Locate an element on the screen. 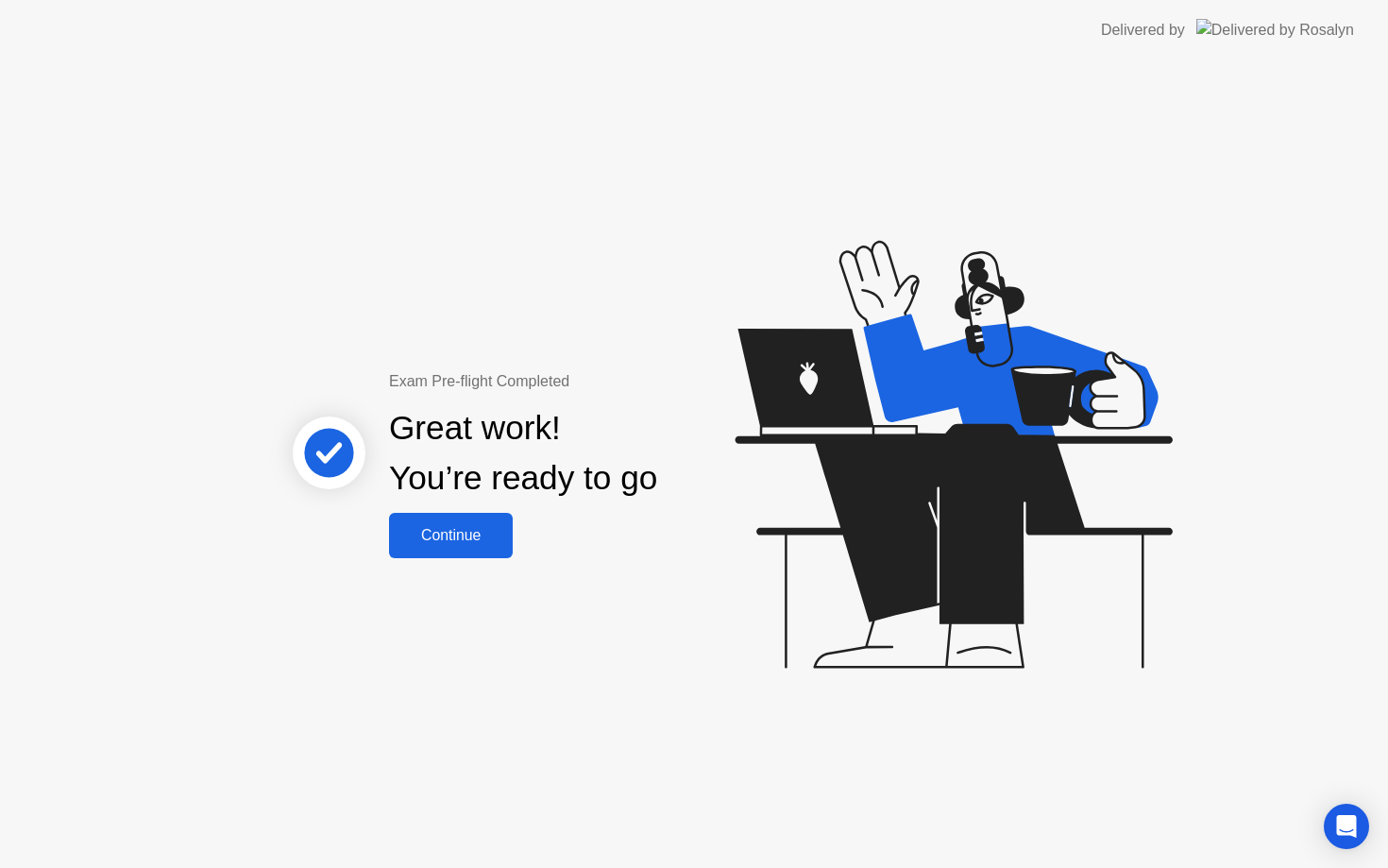  div: Delivered by is located at coordinates (1143, 30).